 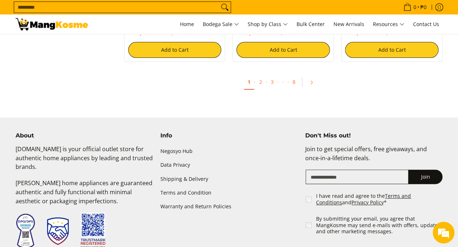 I want to click on del: ₱11,850.00, so click(x=391, y=33).